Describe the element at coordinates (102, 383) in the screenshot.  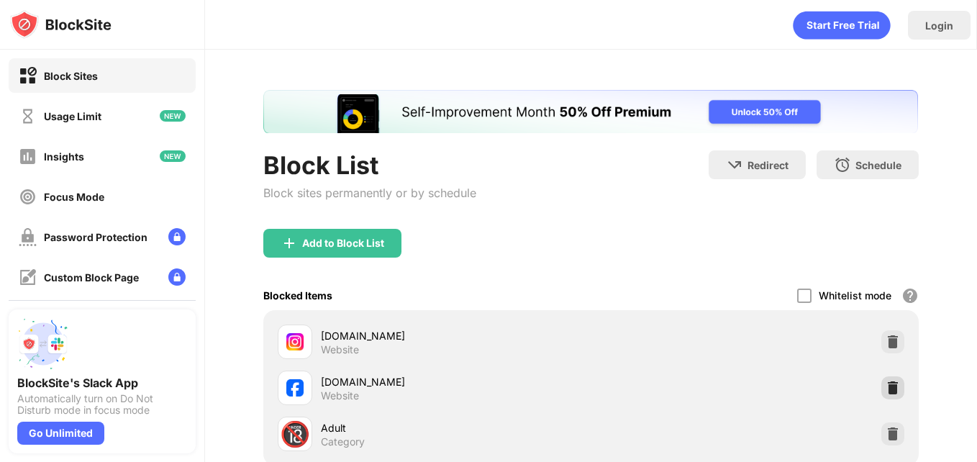
I see `div: BlockSite's Slack App` at that location.